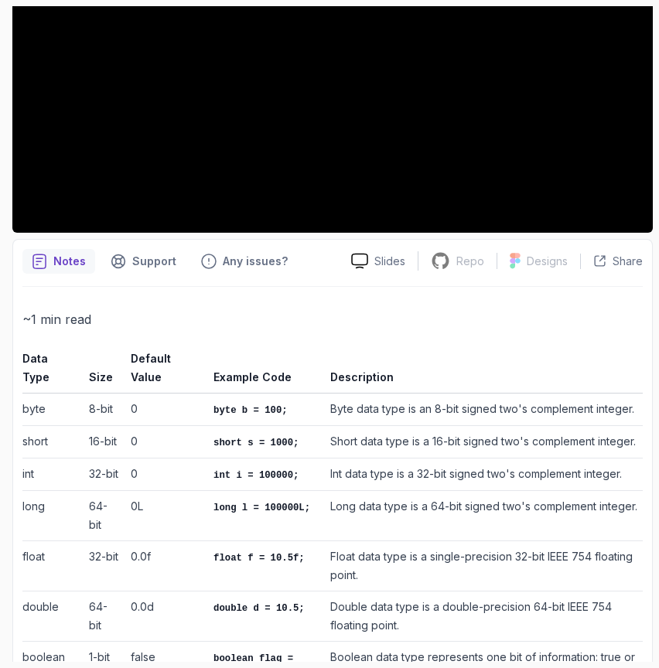  I want to click on td: long, so click(53, 515).